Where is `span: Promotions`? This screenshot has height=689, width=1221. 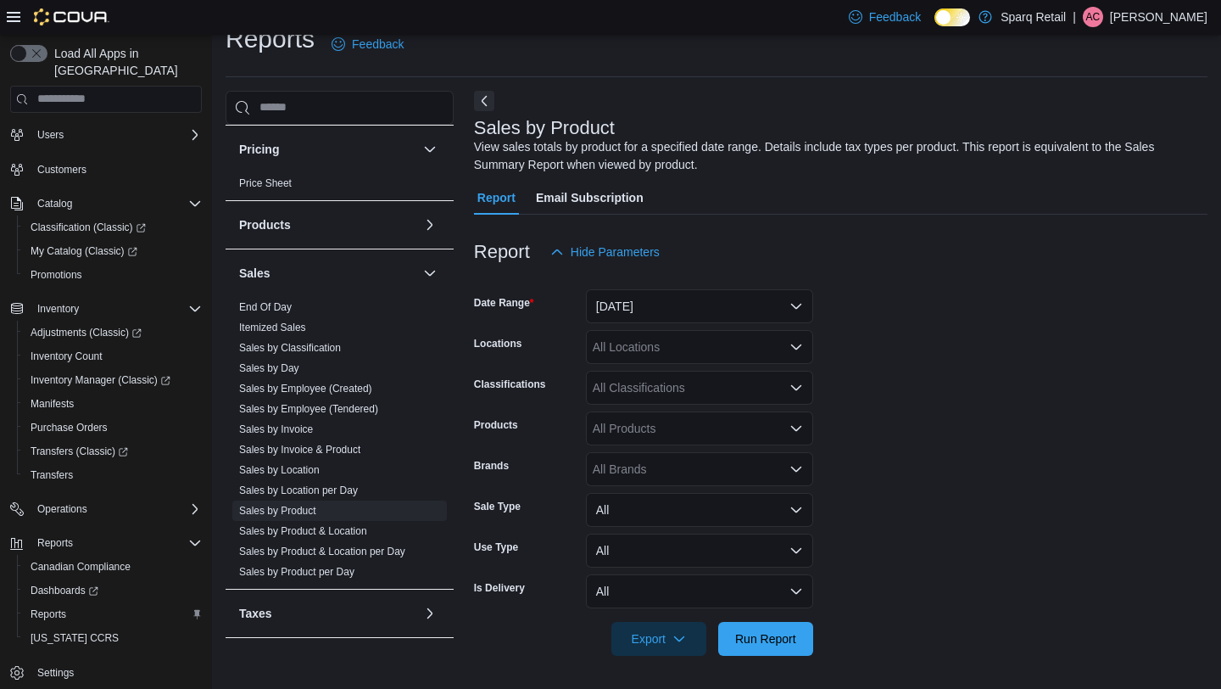 span: Promotions is located at coordinates (56, 275).